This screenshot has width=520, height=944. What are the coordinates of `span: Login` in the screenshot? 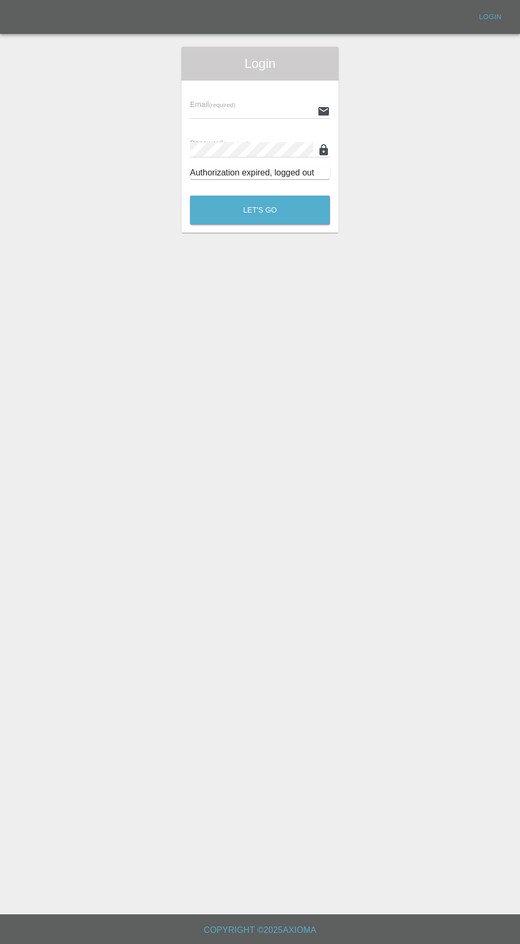 It's located at (260, 64).